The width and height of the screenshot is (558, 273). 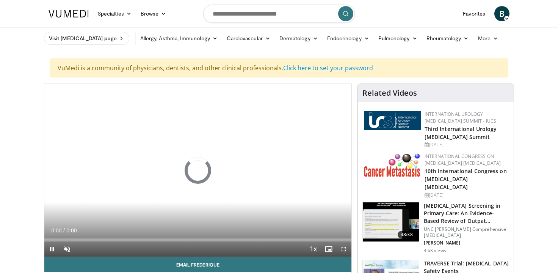 What do you see at coordinates (488, 38) in the screenshot?
I see `a: More` at bounding box center [488, 38].